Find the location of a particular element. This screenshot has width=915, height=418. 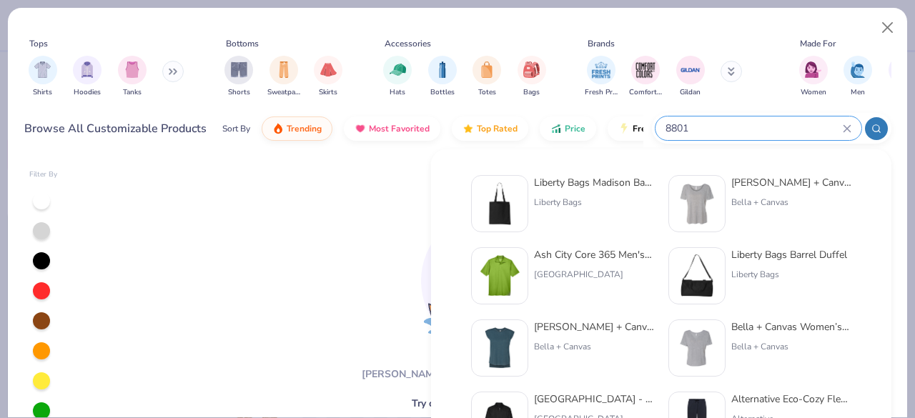

img: Sweatpants Image is located at coordinates (284, 69).